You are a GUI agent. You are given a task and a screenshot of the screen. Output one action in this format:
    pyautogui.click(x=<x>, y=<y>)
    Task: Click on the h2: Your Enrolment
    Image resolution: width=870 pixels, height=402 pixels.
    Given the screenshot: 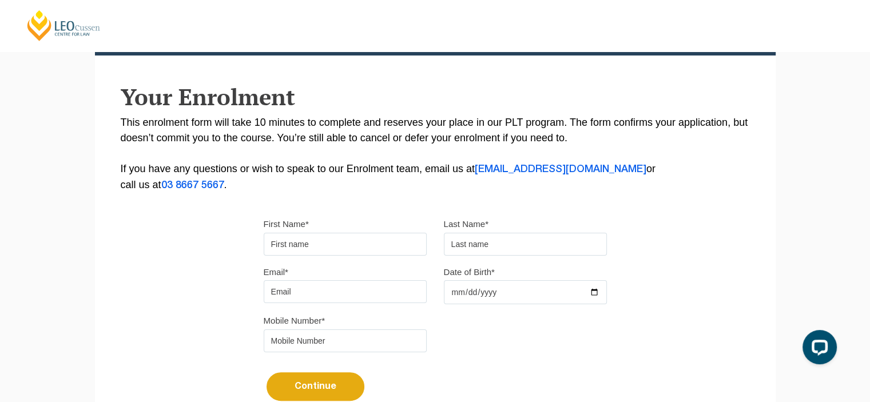 What is the action you would take?
    pyautogui.click(x=435, y=97)
    